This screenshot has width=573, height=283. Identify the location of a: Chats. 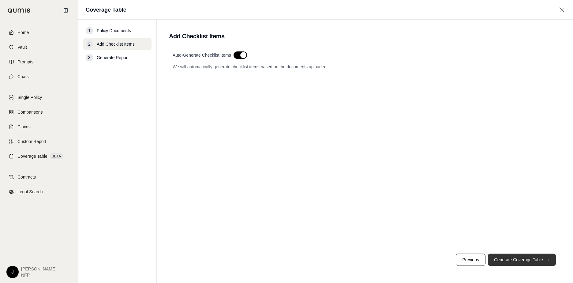
(39, 77).